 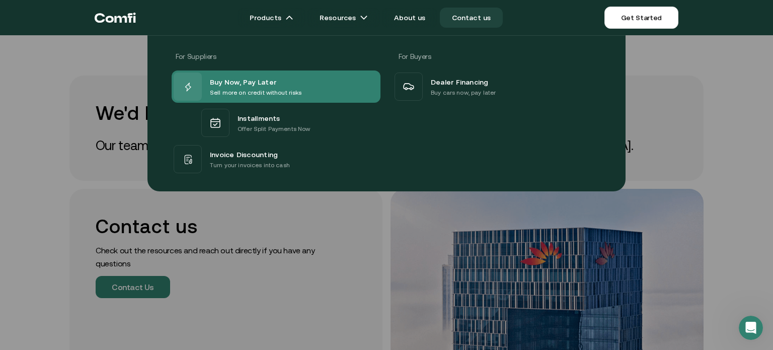 What do you see at coordinates (196, 56) in the screenshot?
I see `span: For Suppliers` at bounding box center [196, 56].